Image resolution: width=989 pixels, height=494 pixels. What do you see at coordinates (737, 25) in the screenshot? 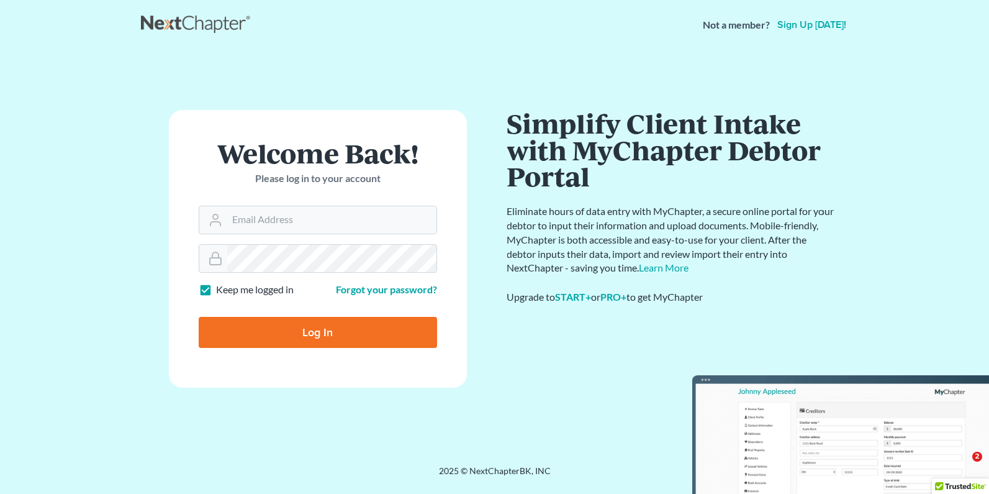
I see `strong: Not a member?` at bounding box center [737, 25].